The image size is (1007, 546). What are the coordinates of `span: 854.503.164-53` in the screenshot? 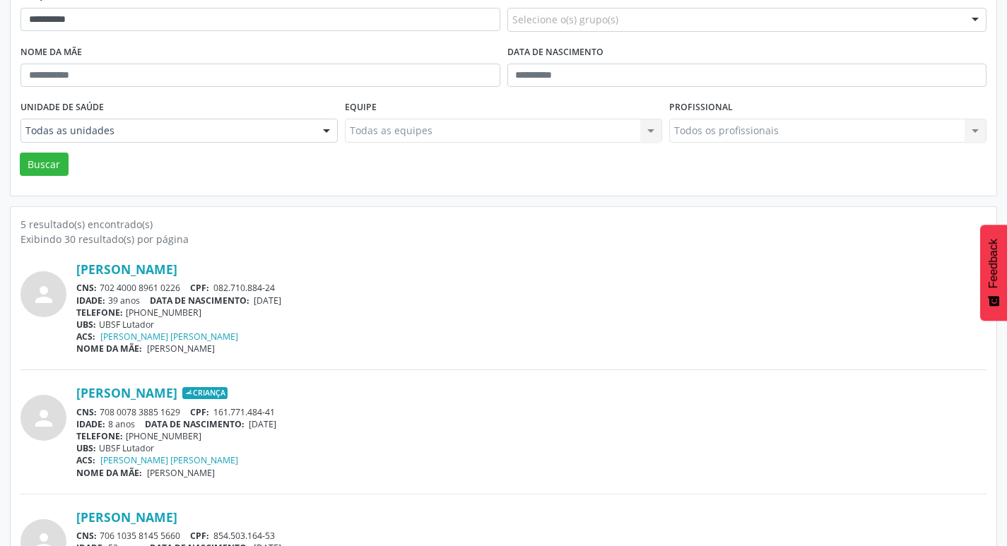 It's located at (244, 536).